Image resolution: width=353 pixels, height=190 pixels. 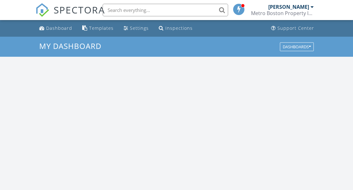 What do you see at coordinates (293, 28) in the screenshot?
I see `a: Support Center` at bounding box center [293, 28].